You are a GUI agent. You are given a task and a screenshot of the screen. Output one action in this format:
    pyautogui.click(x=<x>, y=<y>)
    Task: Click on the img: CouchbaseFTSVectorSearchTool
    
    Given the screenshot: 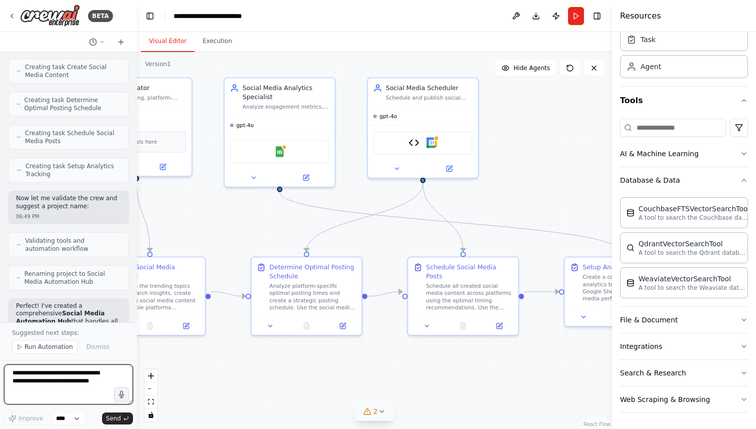 What is the action you would take?
    pyautogui.click(x=631, y=213)
    